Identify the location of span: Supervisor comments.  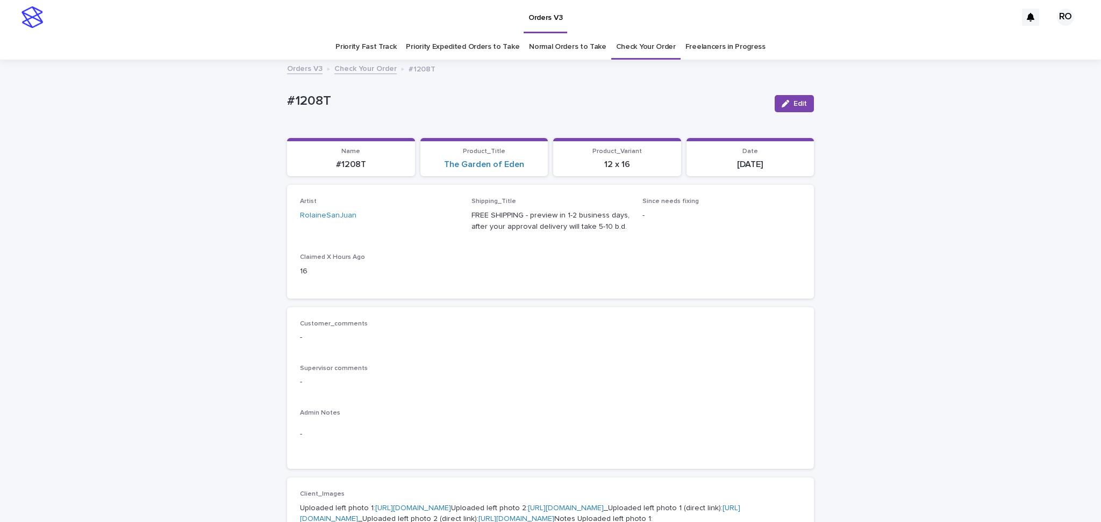
(334, 369).